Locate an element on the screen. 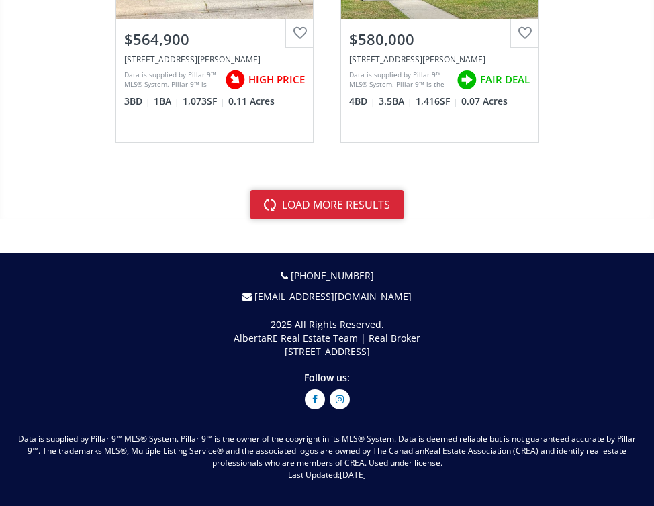  span: Real Estate Association (CREA) and identify real estate professionals who are members of CREA. Us... is located at coordinates (419, 456).